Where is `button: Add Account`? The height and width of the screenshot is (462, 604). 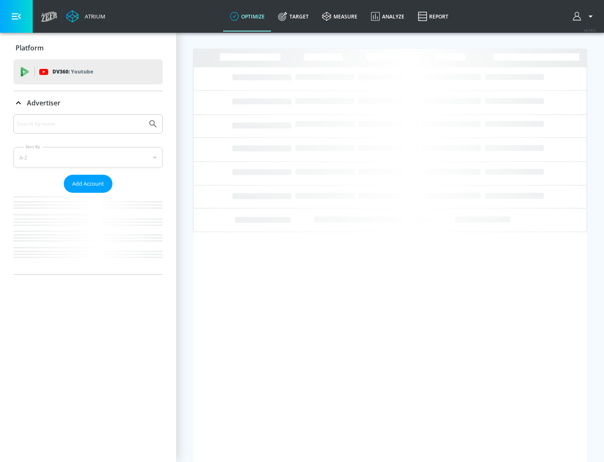
button: Add Account is located at coordinates (88, 183).